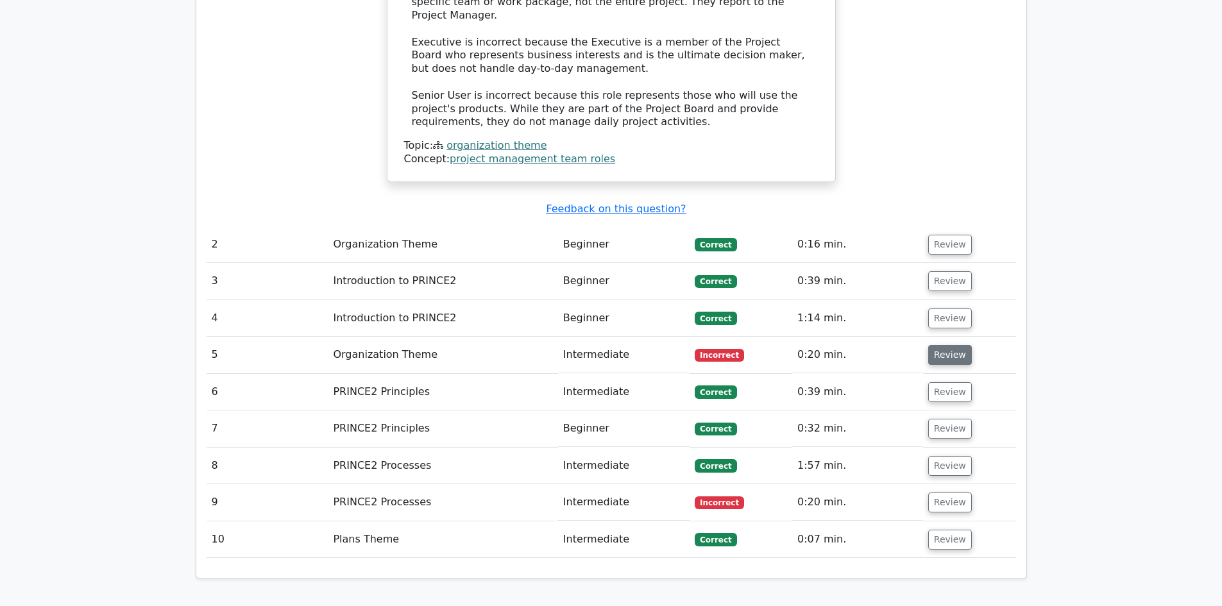  I want to click on div: Concept:, so click(612, 159).